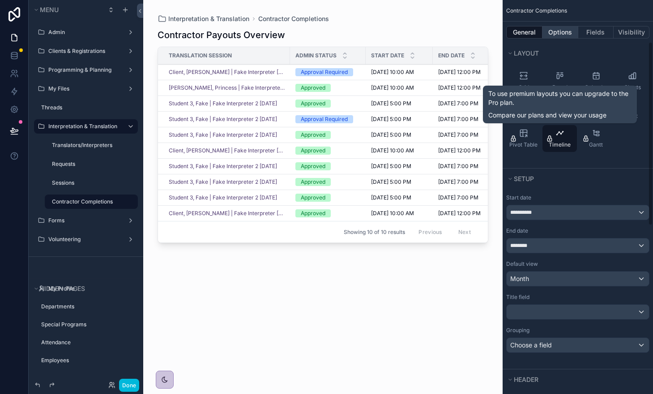 The height and width of the screenshot is (394, 653). What do you see at coordinates (87, 324) in the screenshot?
I see `a: Special Programs` at bounding box center [87, 324].